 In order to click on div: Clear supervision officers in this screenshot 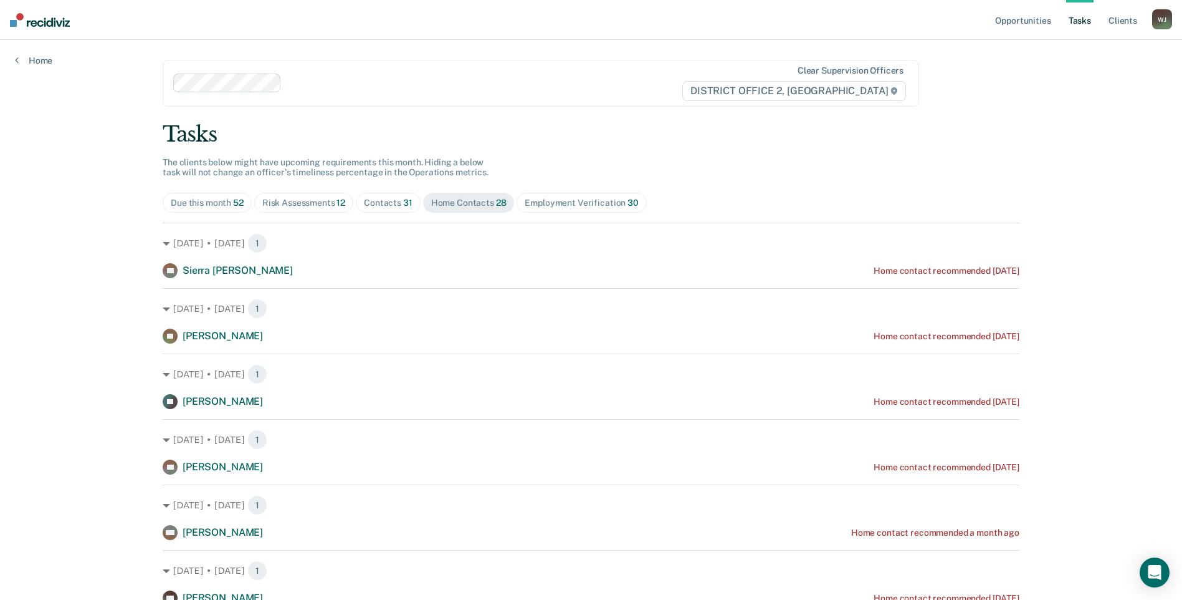, I will do `click(851, 70)`.